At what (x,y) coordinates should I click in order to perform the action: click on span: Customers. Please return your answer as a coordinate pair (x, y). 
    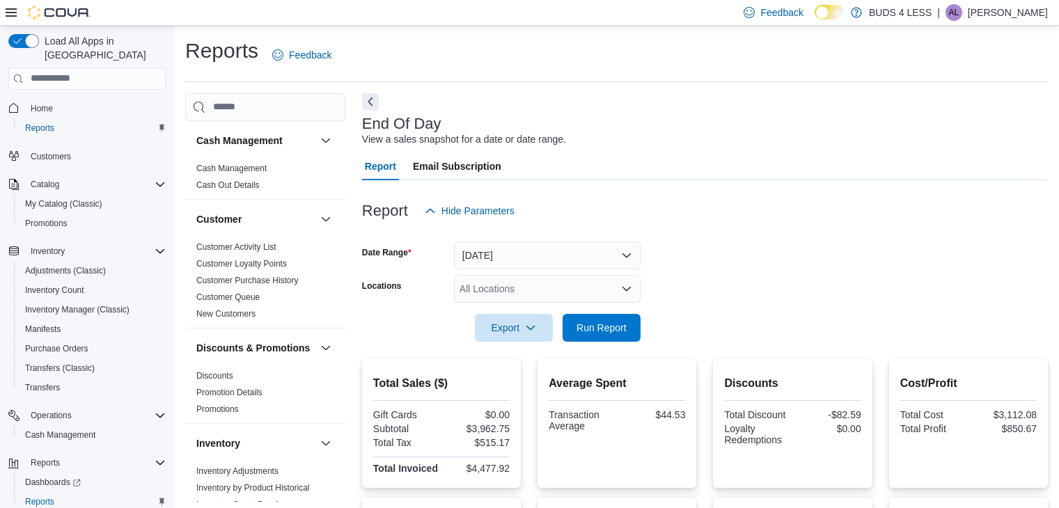
    Looking at the image, I should click on (95, 156).